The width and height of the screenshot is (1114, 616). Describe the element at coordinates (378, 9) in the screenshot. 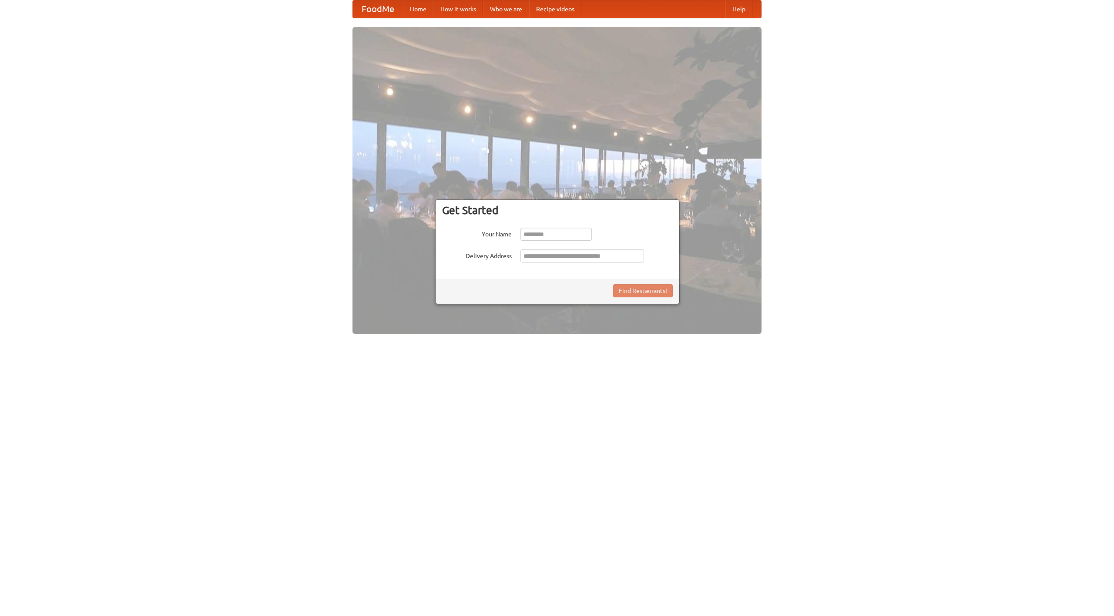

I see `a: FoodMe` at that location.